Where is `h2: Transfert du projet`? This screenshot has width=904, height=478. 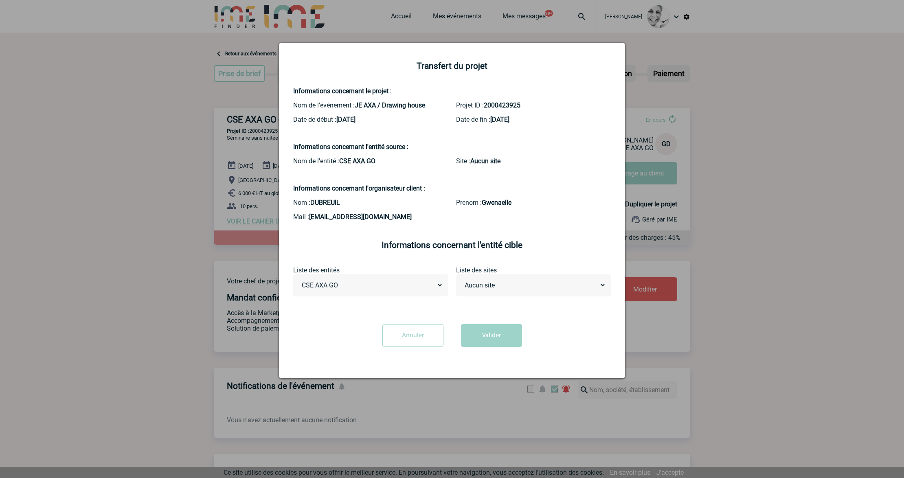 h2: Transfert du projet is located at coordinates (452, 66).